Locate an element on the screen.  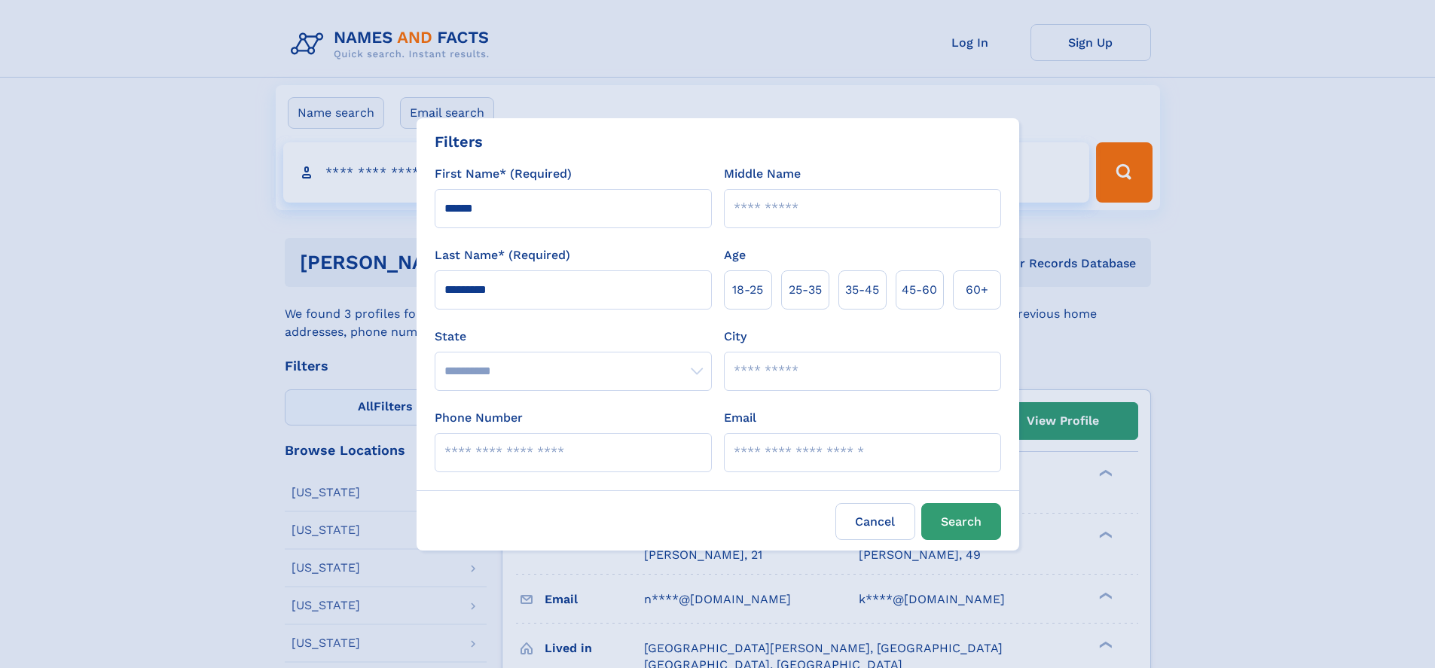
div: Filters is located at coordinates (459, 142).